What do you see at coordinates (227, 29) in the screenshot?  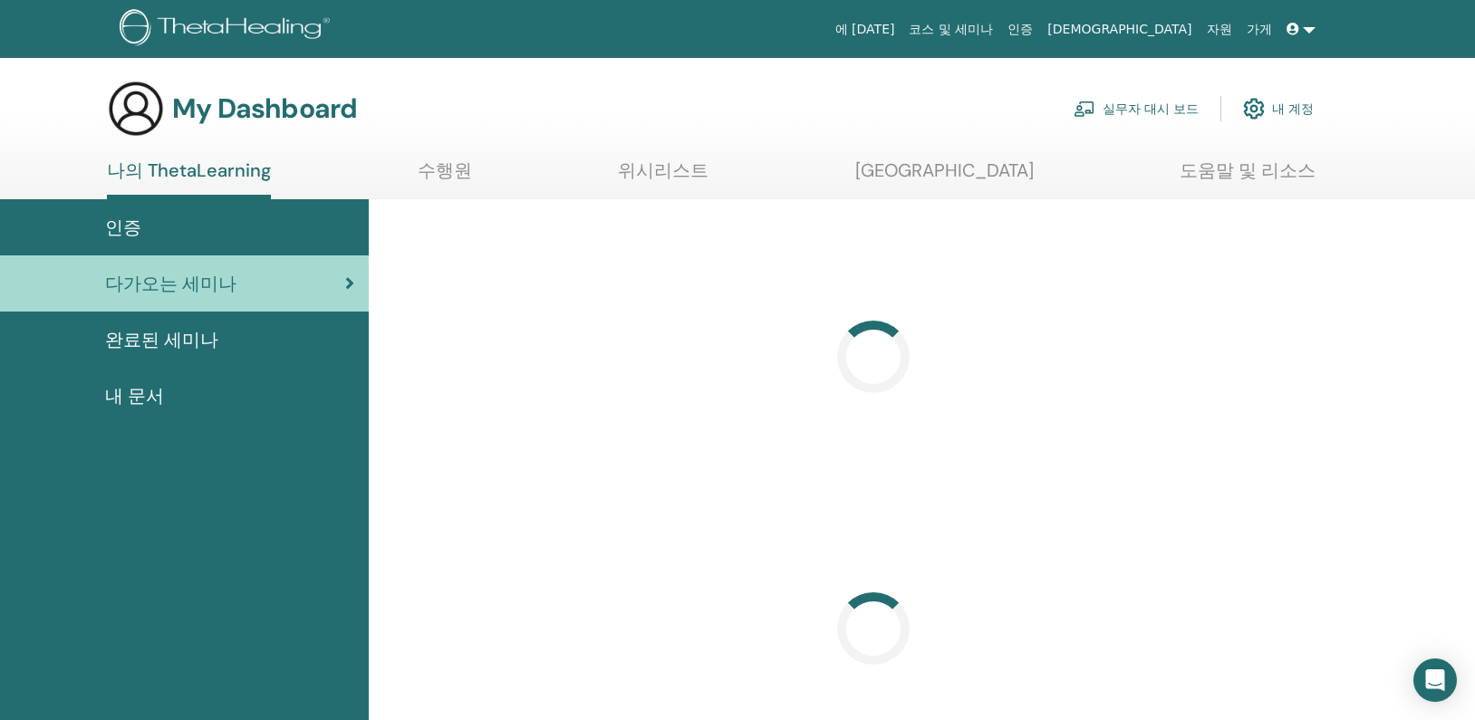 I see `img: logo.png` at bounding box center [227, 29].